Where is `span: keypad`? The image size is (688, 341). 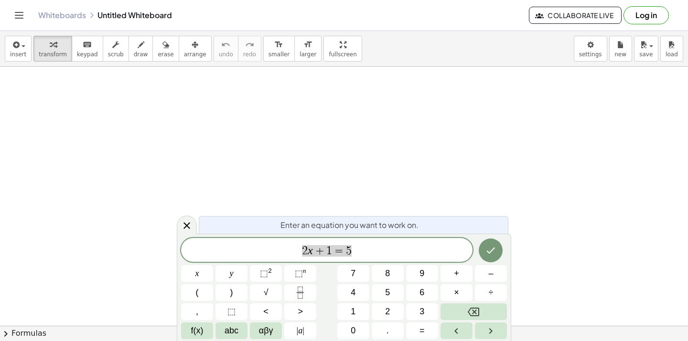
span: keypad is located at coordinates (87, 54).